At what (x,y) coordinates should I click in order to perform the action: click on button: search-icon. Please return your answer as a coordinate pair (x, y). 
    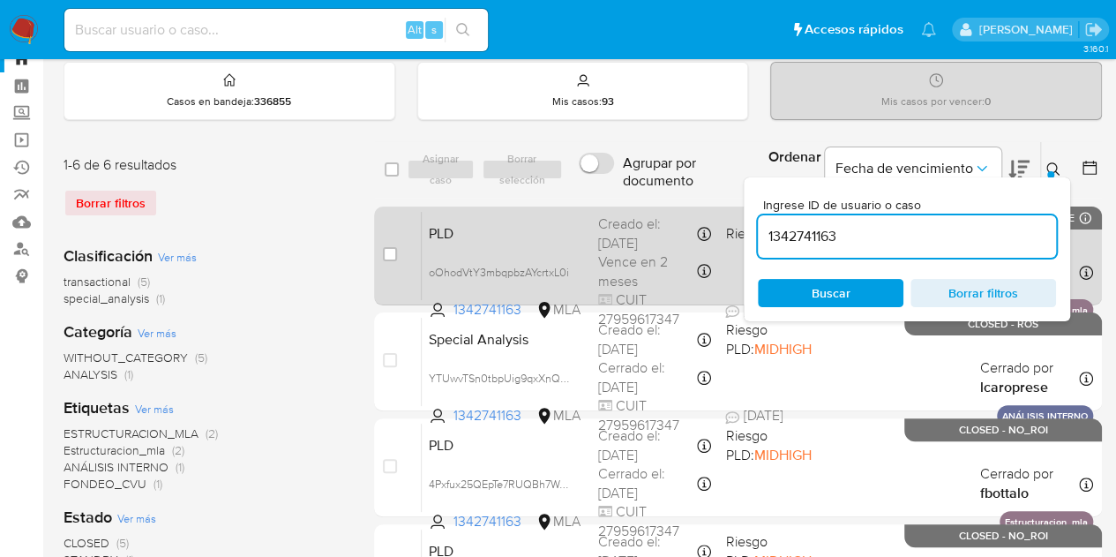
    Looking at the image, I should click on (462, 30).